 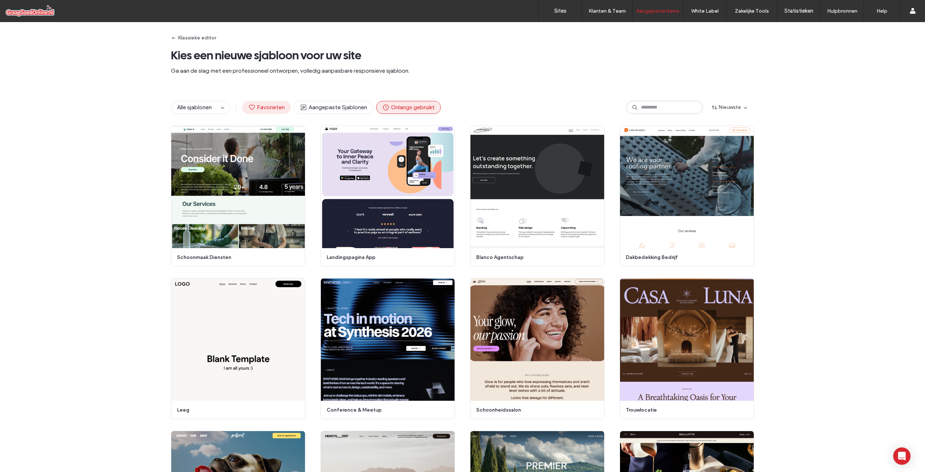 What do you see at coordinates (607, 11) in the screenshot?
I see `label: Klanten & Team` at bounding box center [607, 11].